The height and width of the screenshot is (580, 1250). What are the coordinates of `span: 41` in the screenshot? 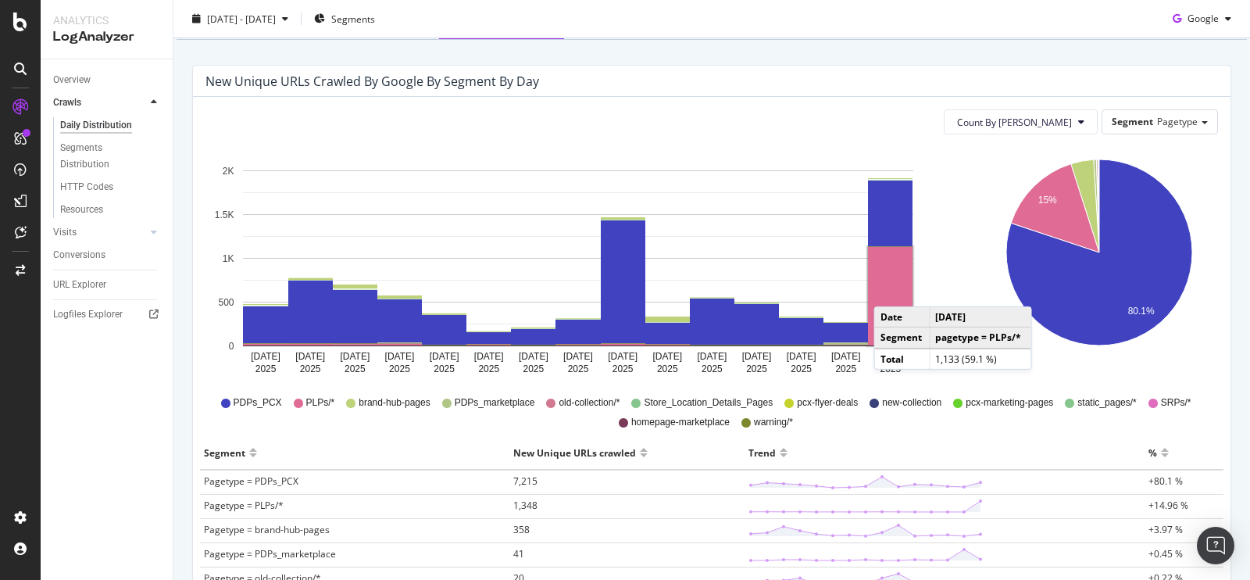 It's located at (519, 553).